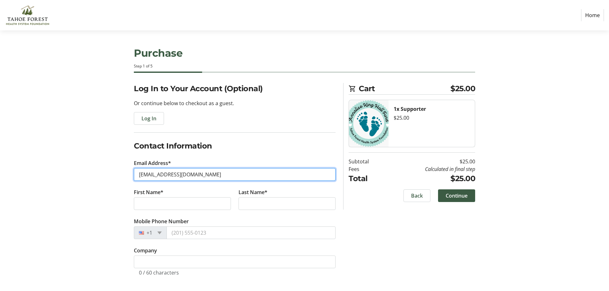 This screenshot has height=291, width=609. I want to click on span: Back, so click(417, 196).